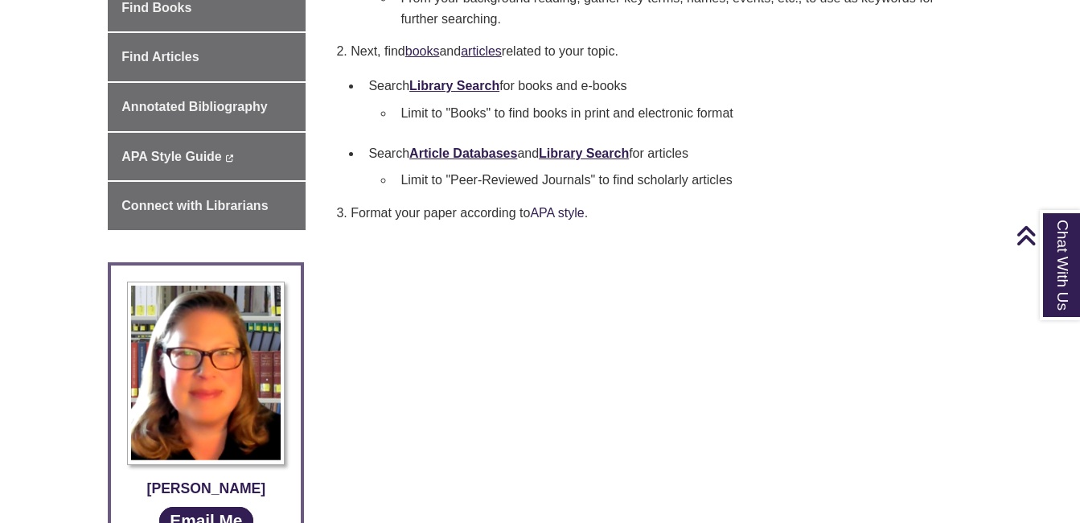  What do you see at coordinates (1046, 235) in the screenshot?
I see `a: Back to Top` at bounding box center [1046, 235].